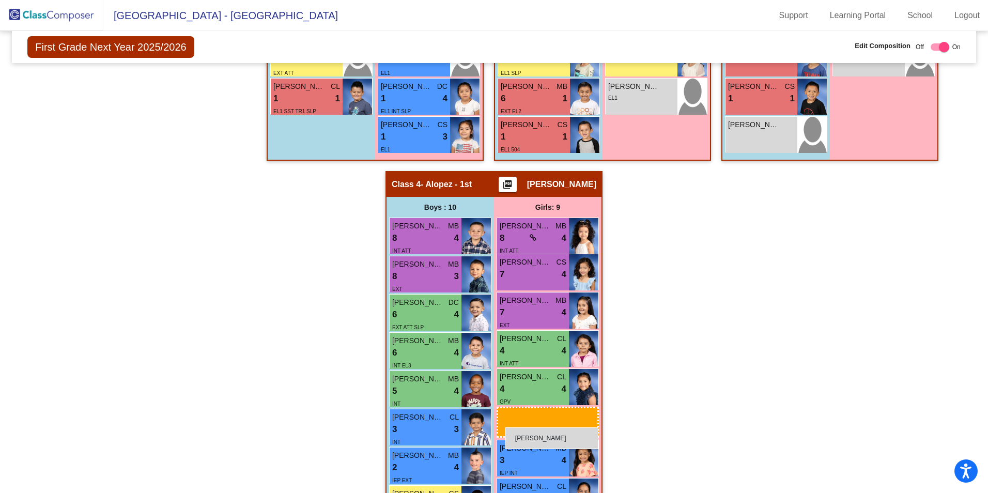 This screenshot has width=988, height=493. Describe the element at coordinates (504, 325) in the screenshot. I see `span: EXT` at that location.